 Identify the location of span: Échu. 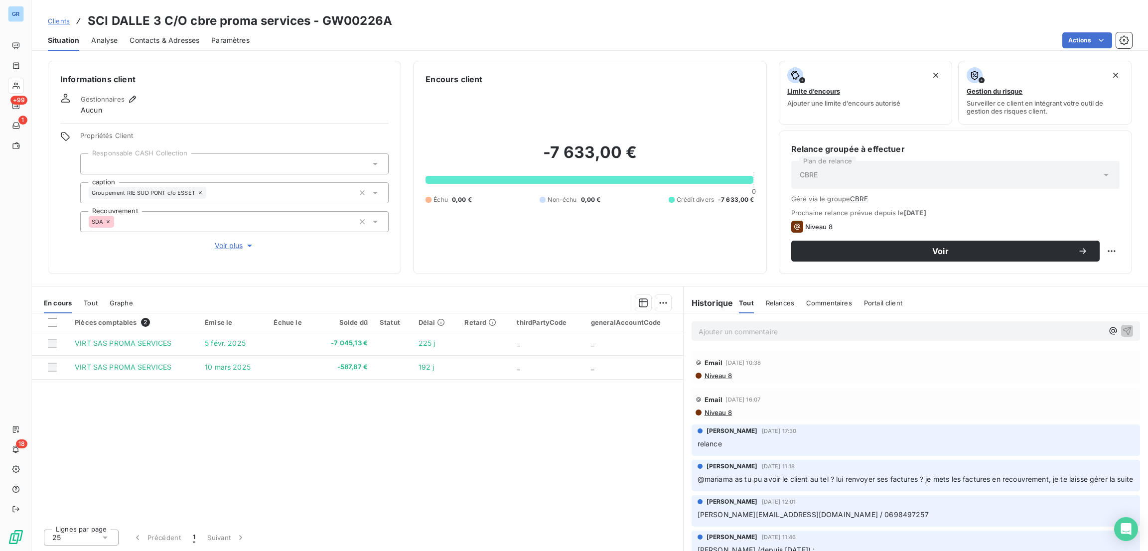
(440, 200).